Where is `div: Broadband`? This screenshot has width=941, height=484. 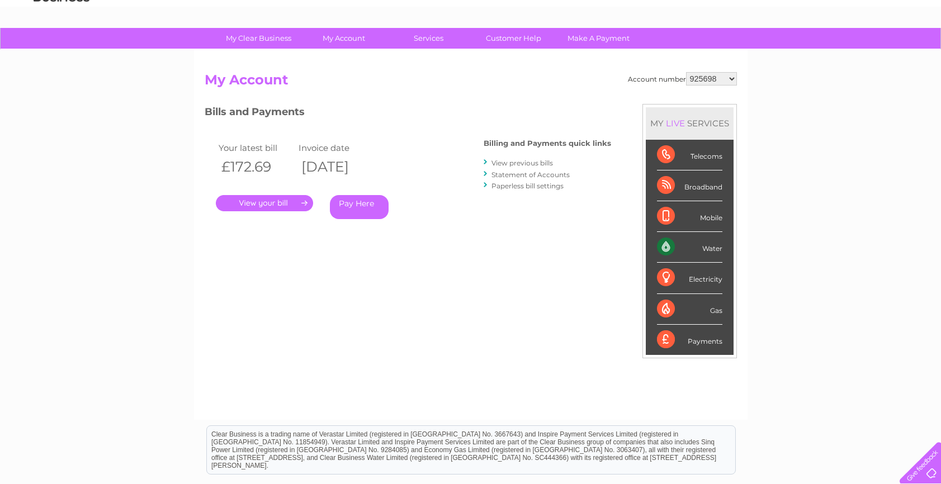
div: Broadband is located at coordinates (689, 186).